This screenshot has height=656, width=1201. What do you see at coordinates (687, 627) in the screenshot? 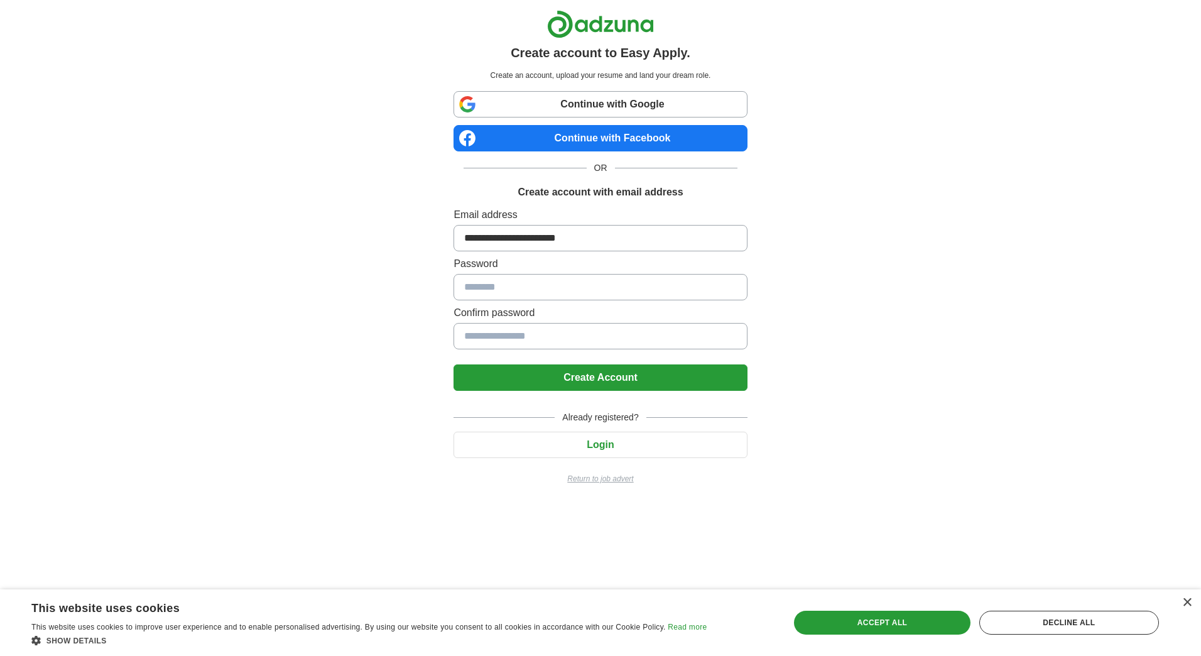
I see `a: Read more, opens a new window` at bounding box center [687, 627].